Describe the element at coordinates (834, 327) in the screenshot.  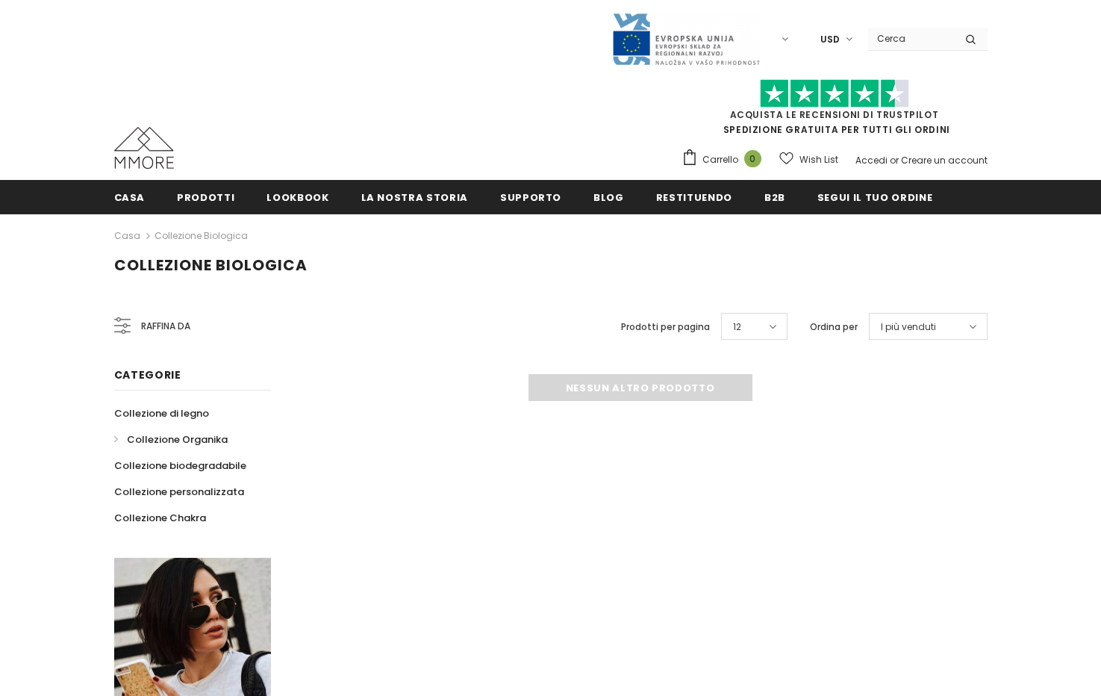
I see `label: Ordina per` at that location.